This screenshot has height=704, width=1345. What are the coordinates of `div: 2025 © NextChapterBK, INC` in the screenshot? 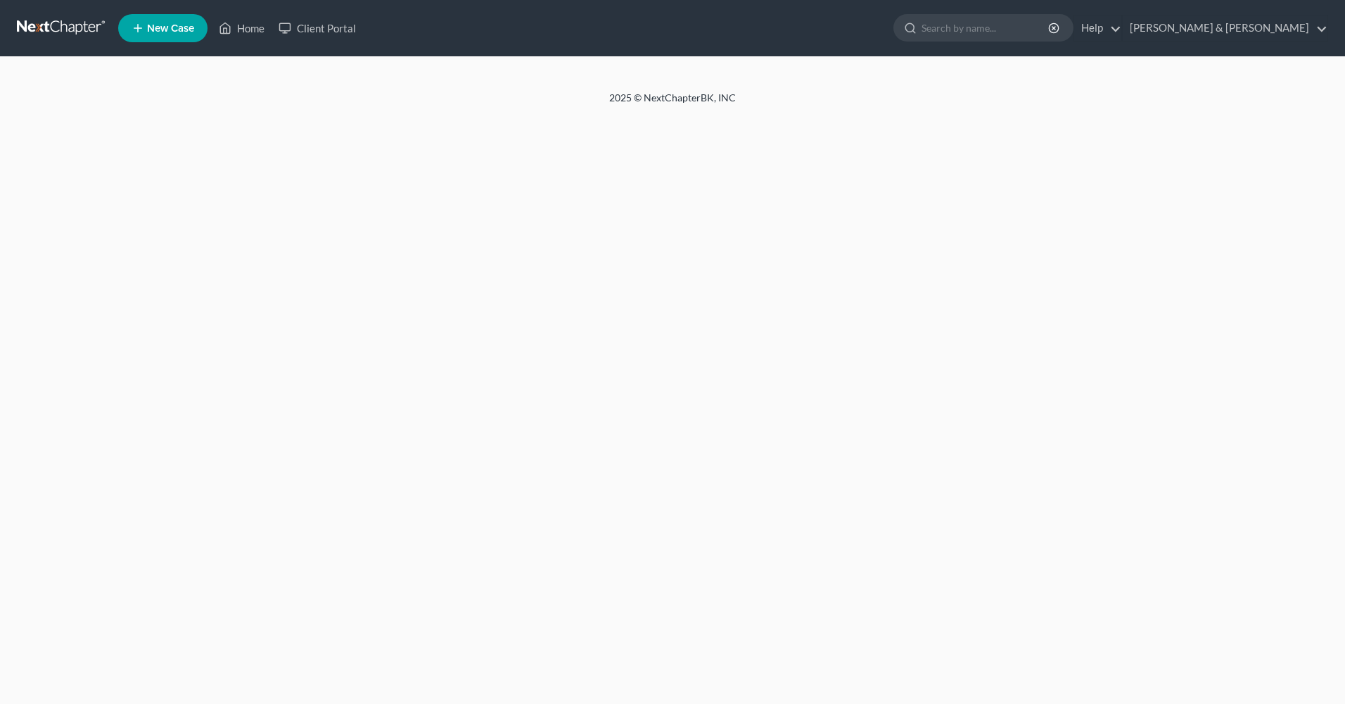 It's located at (673, 103).